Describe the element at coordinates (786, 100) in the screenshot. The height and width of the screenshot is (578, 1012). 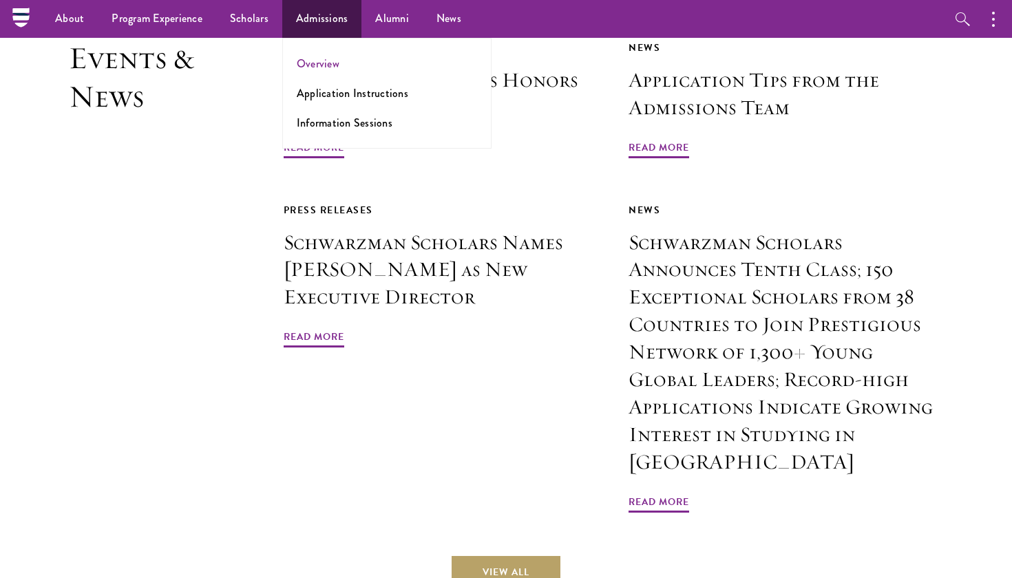
I see `a: News Application Tips from the Admissions Team Read More` at that location.